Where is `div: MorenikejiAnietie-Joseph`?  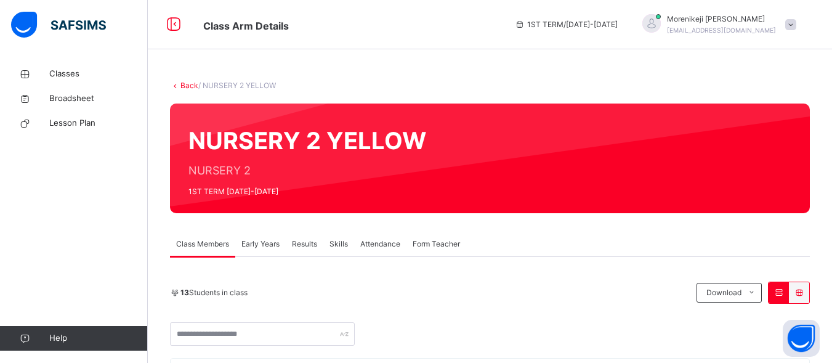 div: MorenikejiAnietie-Joseph is located at coordinates (716, 25).